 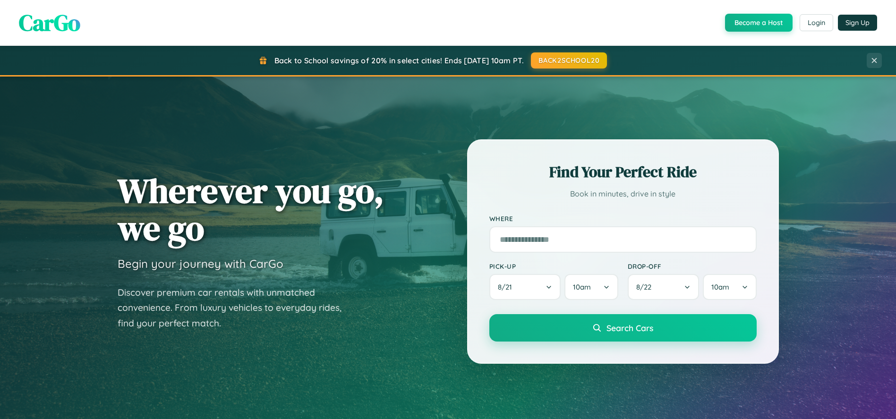 I want to click on button: BACK2SCHOOL20, so click(x=569, y=60).